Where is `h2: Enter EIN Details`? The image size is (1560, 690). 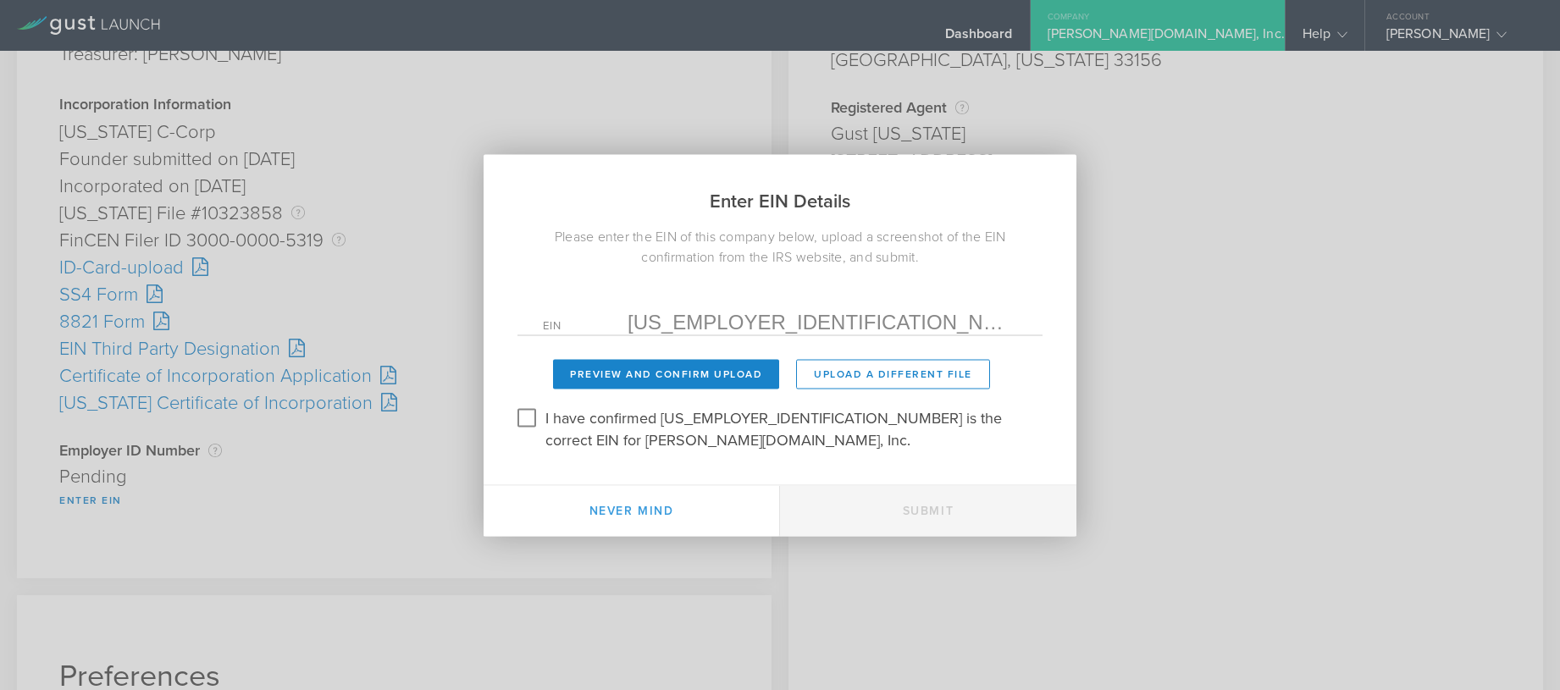
h2: Enter EIN Details is located at coordinates (780, 190).